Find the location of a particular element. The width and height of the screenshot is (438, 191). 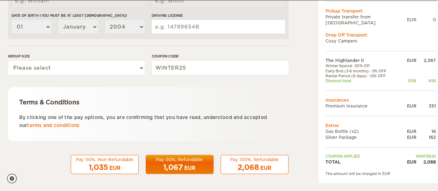

button: Pay 50%, Refundable 1,067 EUR is located at coordinates (179, 165).